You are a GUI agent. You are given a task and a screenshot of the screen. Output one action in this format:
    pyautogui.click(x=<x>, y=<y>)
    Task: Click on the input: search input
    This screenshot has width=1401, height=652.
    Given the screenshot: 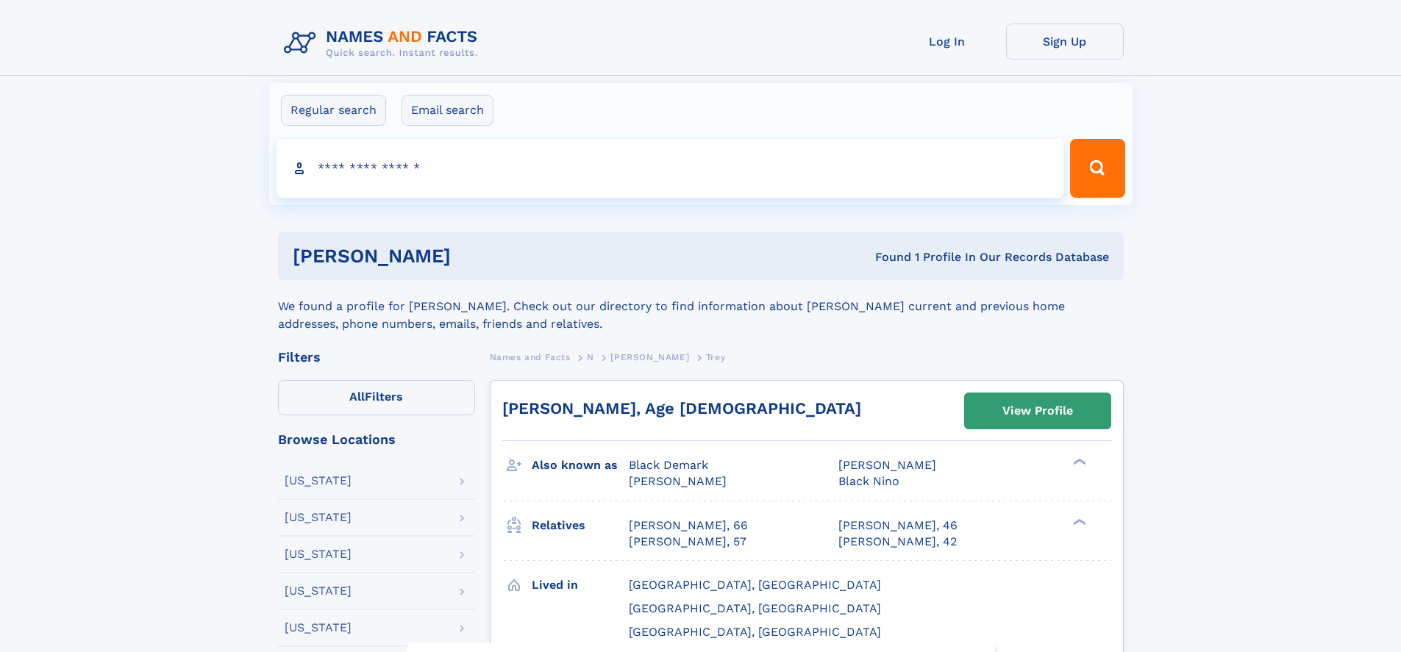 What is the action you would take?
    pyautogui.click(x=670, y=168)
    